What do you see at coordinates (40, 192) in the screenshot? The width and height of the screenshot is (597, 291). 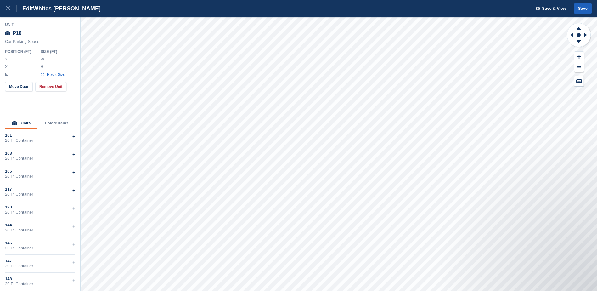 I see `div: 11720 Ft Container+` at bounding box center [40, 192].